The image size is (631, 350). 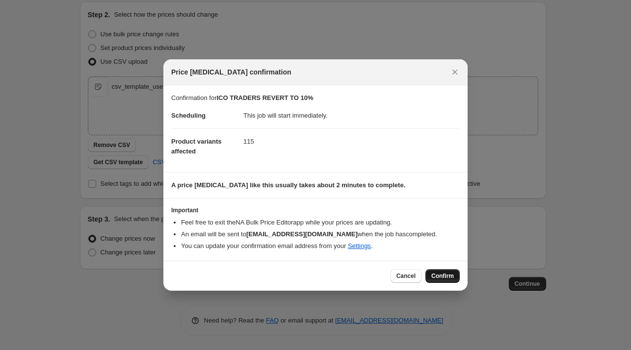 What do you see at coordinates (351, 116) in the screenshot?
I see `dd: This job will start immediately.` at bounding box center [351, 116].